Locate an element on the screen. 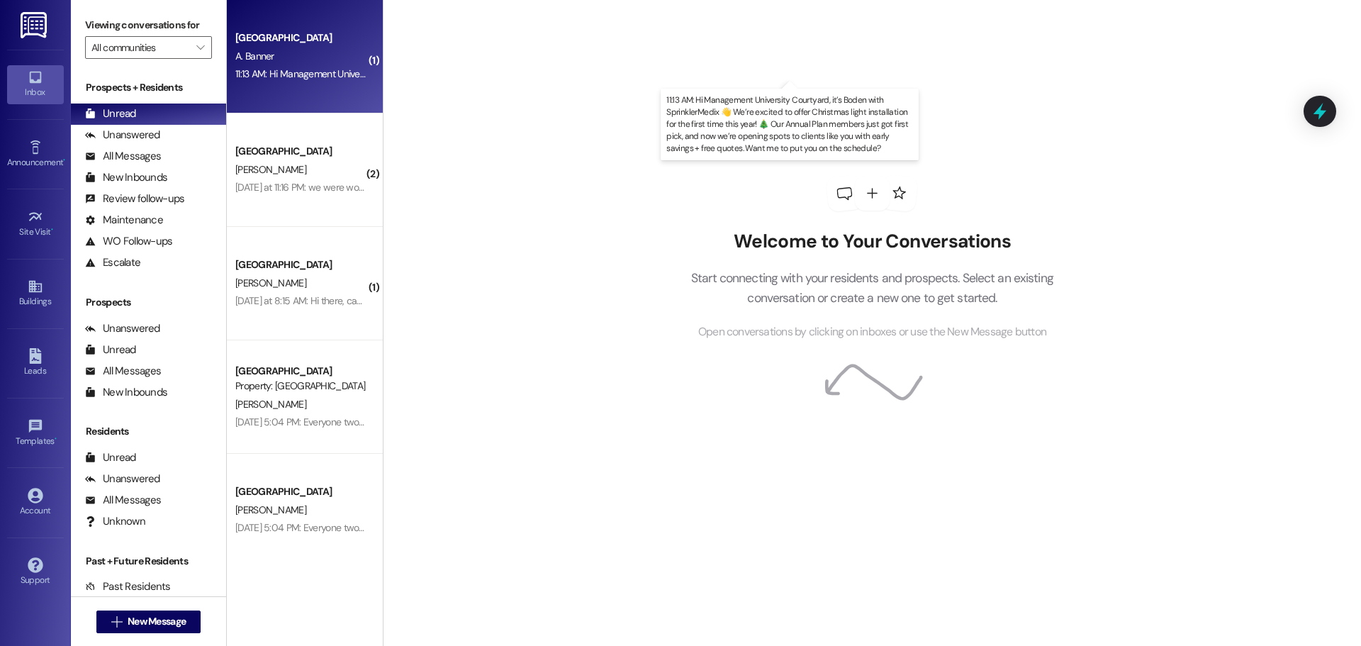 This screenshot has height=646, width=1361. input: All communities is located at coordinates (140, 47).